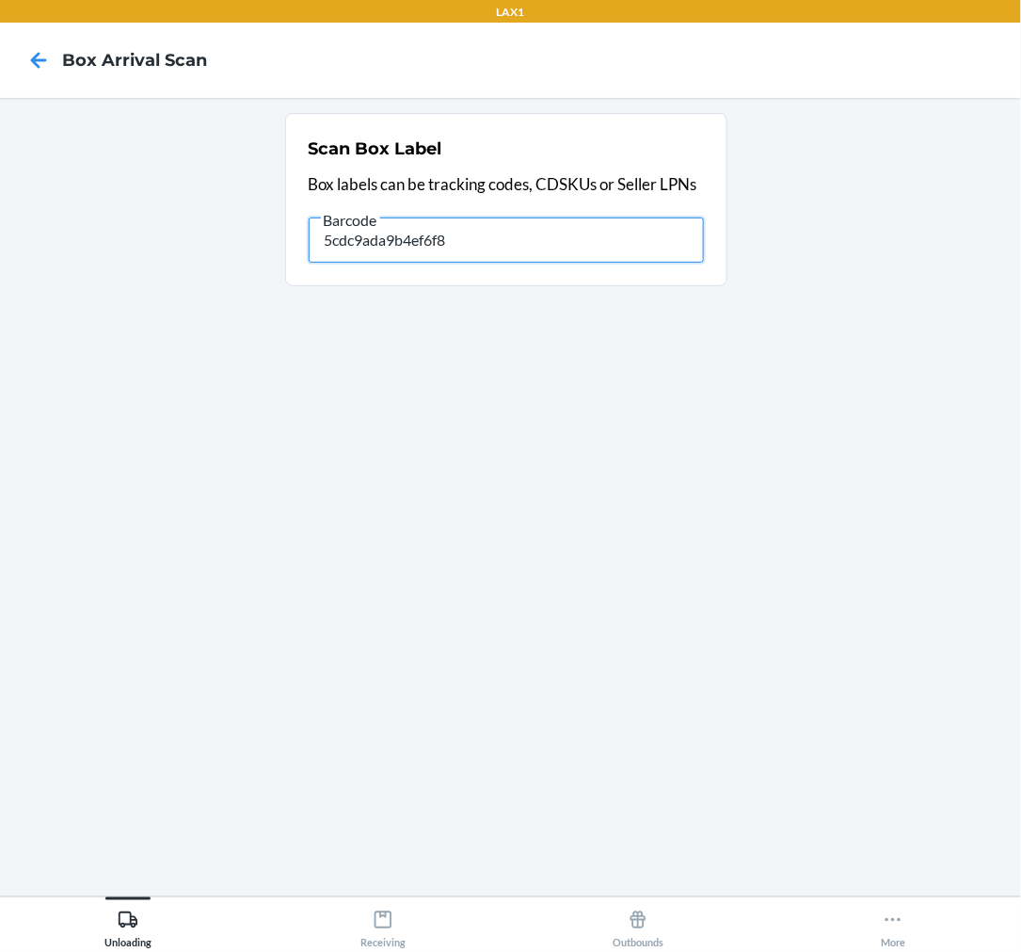 This screenshot has width=1021, height=952. Describe the element at coordinates (128, 925) in the screenshot. I see `div: Unloading` at that location.